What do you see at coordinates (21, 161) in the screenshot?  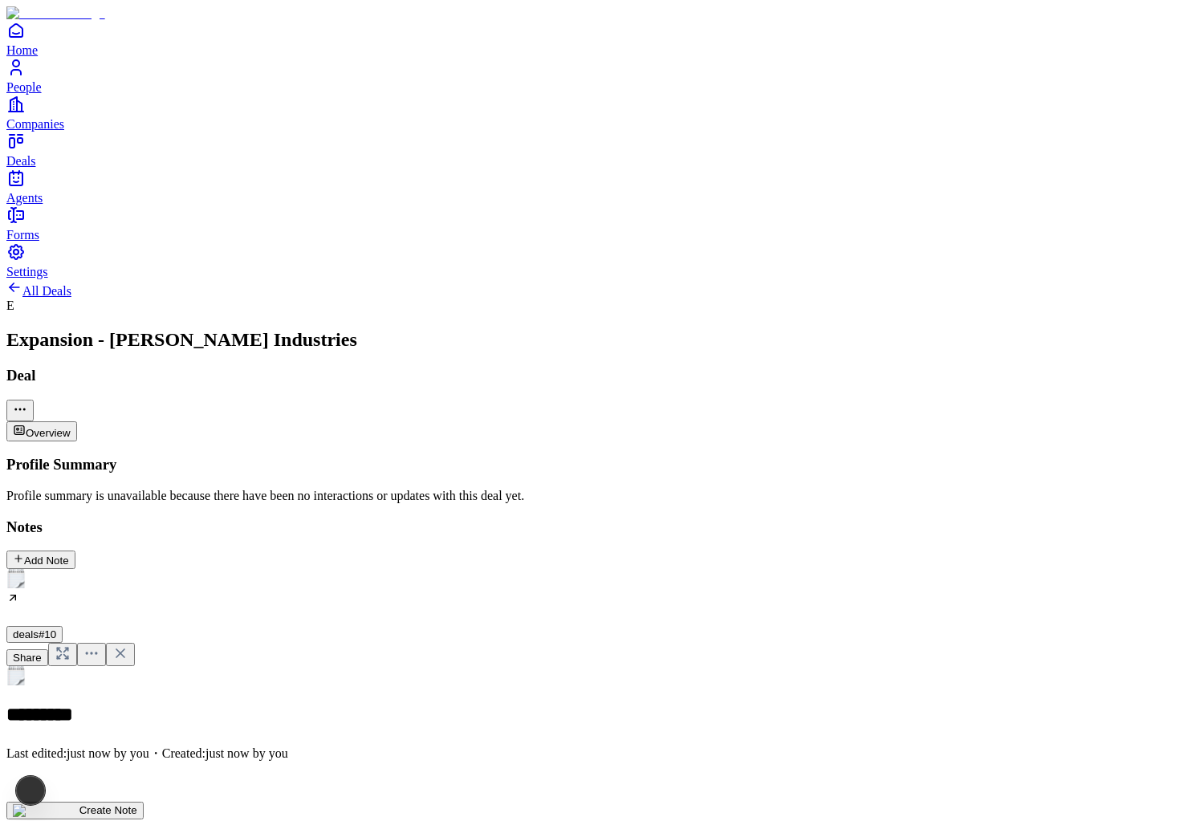 I see `span: Deals` at bounding box center [21, 161].